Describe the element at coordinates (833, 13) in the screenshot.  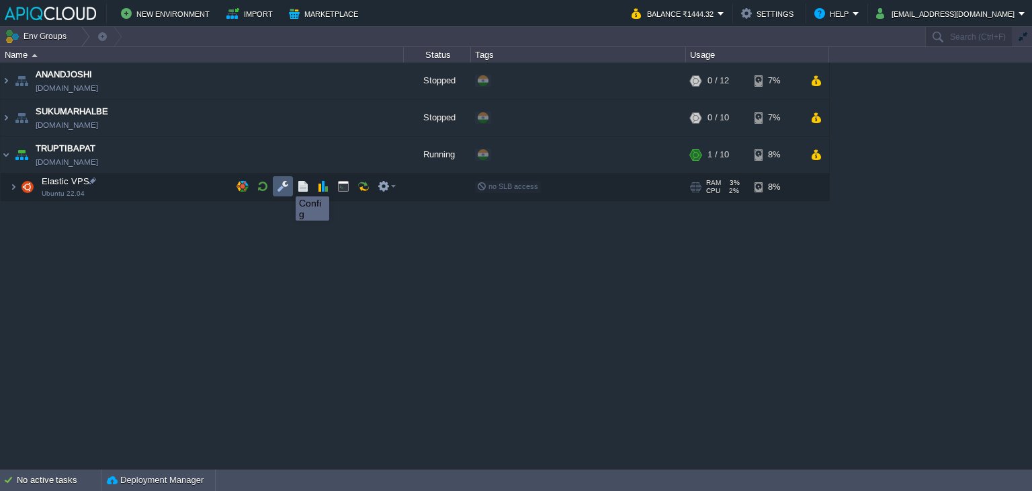
I see `button: Help` at that location.